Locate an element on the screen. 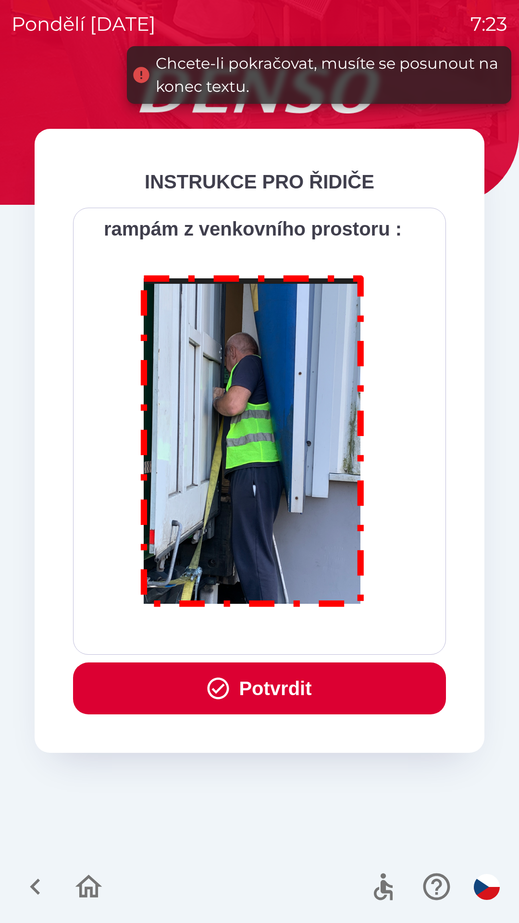  button: Potvrdit is located at coordinates (260, 688).